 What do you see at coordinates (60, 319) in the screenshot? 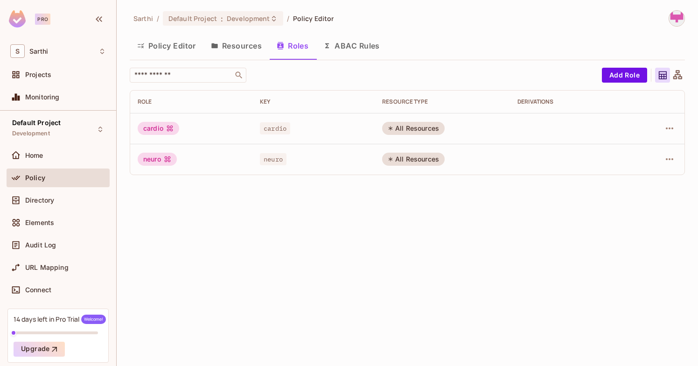
I see `div: 14 days left in Pro Trial` at bounding box center [60, 319].